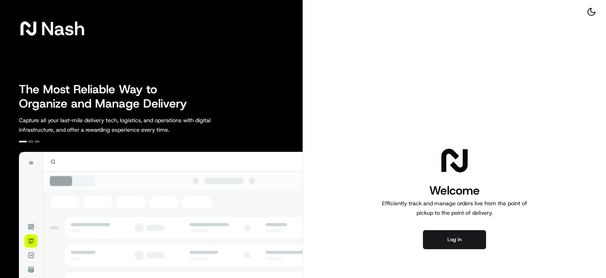 Image resolution: width=606 pixels, height=278 pixels. What do you see at coordinates (455, 239) in the screenshot?
I see `button: Log in` at bounding box center [455, 239].